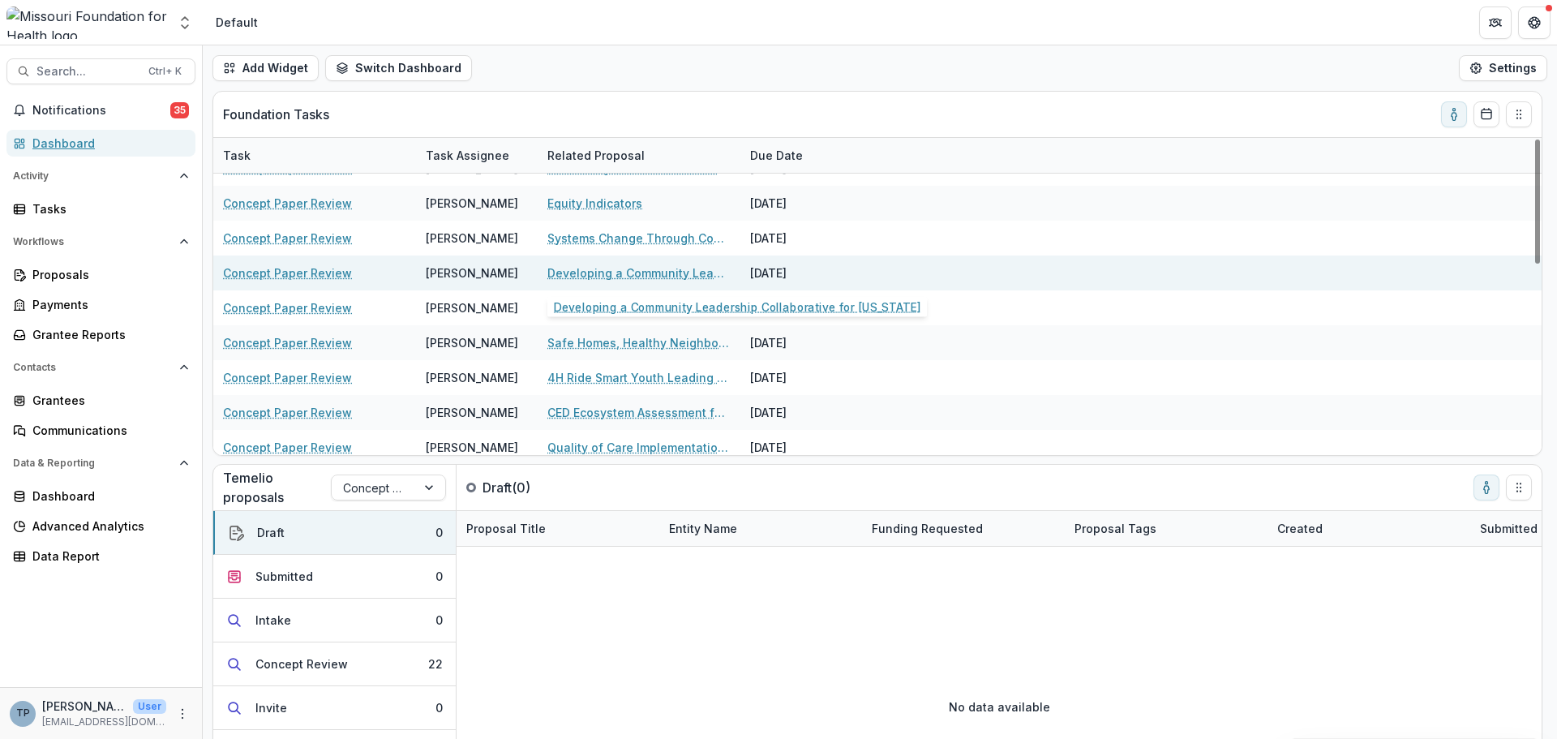 This screenshot has width=1557, height=739. I want to click on a: CED Ecosystem Assessment for Capacity Building + Action, so click(639, 412).